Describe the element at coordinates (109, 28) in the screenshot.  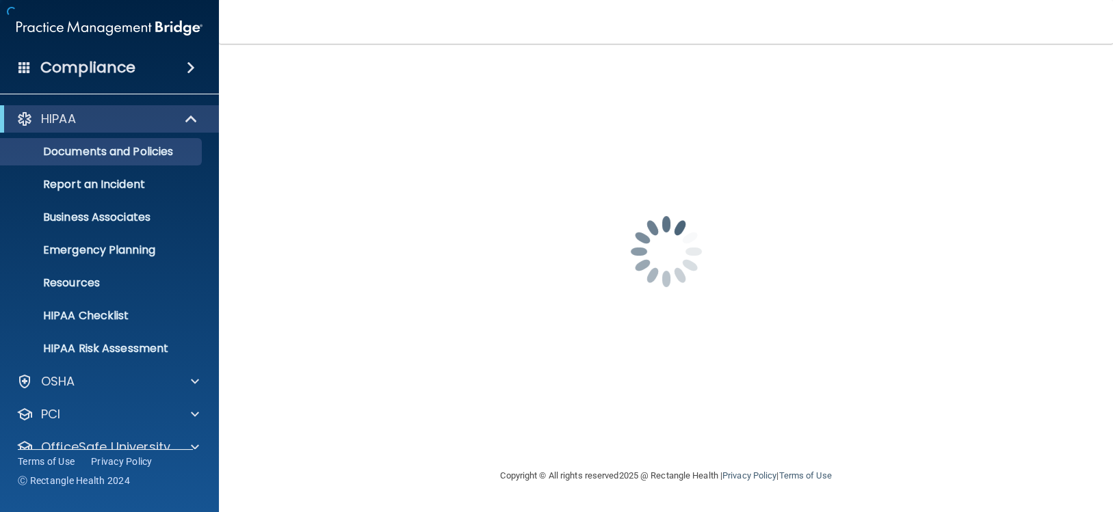
I see `img: PMB logo` at that location.